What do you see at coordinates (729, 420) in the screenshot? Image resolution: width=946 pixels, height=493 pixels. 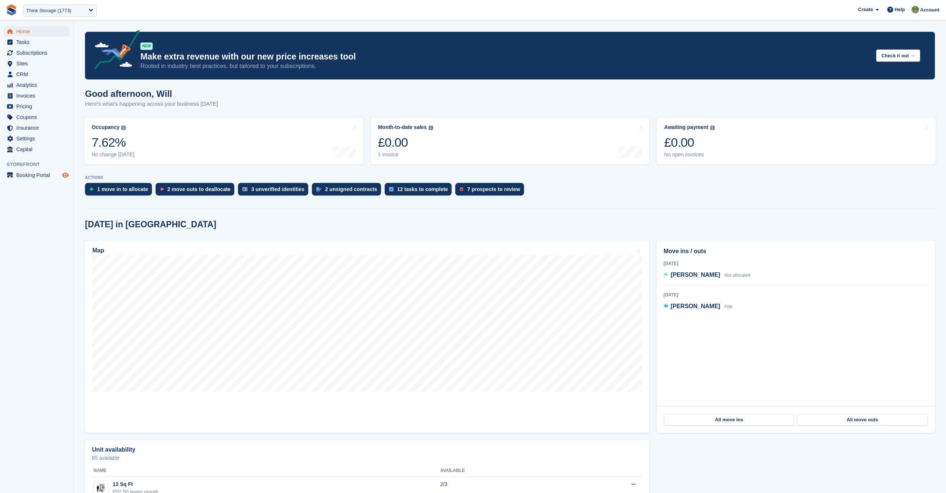 I see `a: All move ins` at bounding box center [729, 420].